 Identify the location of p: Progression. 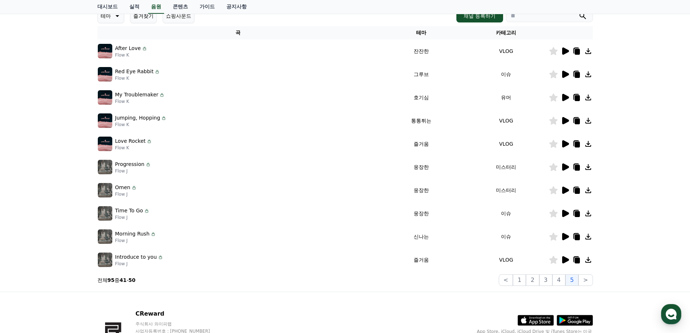
(130, 164).